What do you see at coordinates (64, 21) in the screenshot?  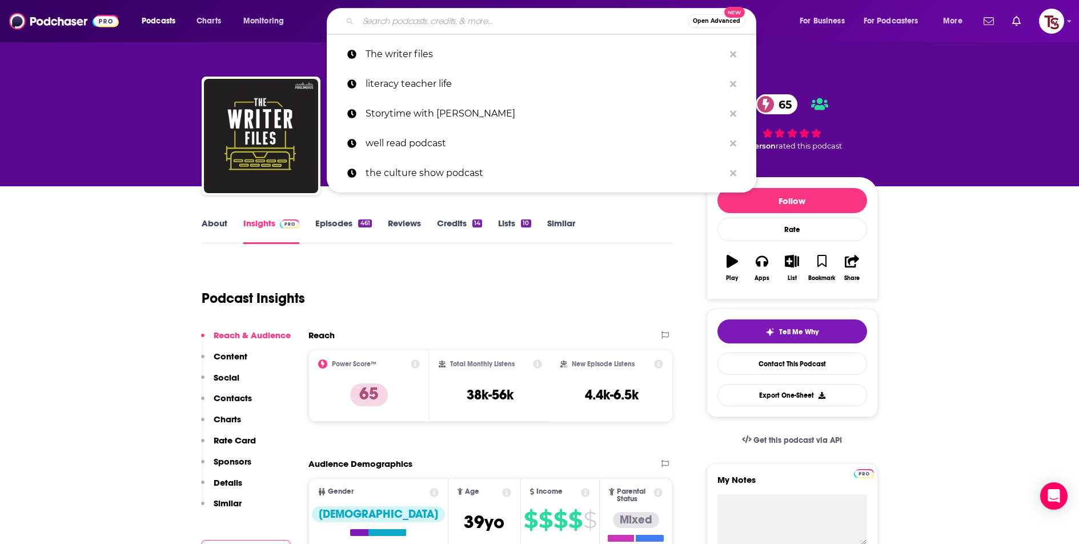 I see `a: Podchaser - Follow, Share and Rate Podcasts` at bounding box center [64, 21].